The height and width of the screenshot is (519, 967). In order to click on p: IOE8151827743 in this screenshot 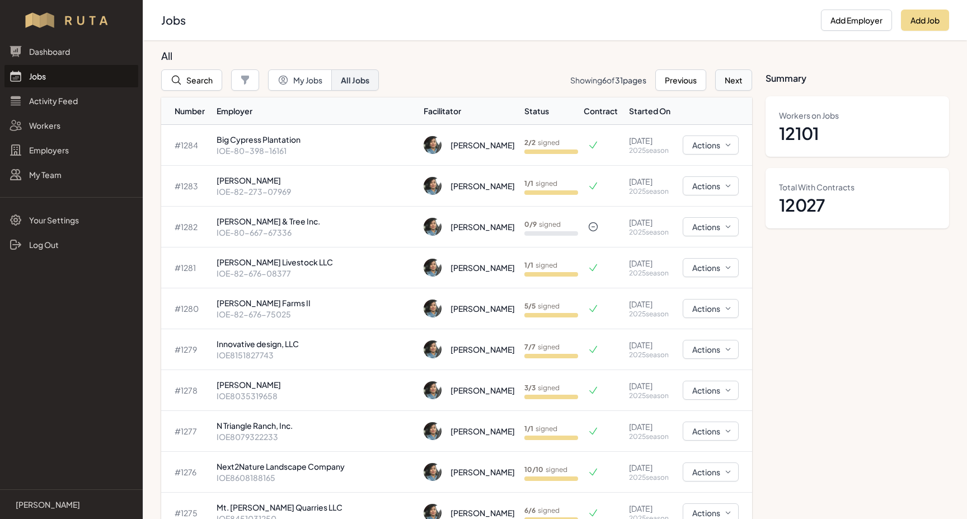, I will do `click(316, 355)`.